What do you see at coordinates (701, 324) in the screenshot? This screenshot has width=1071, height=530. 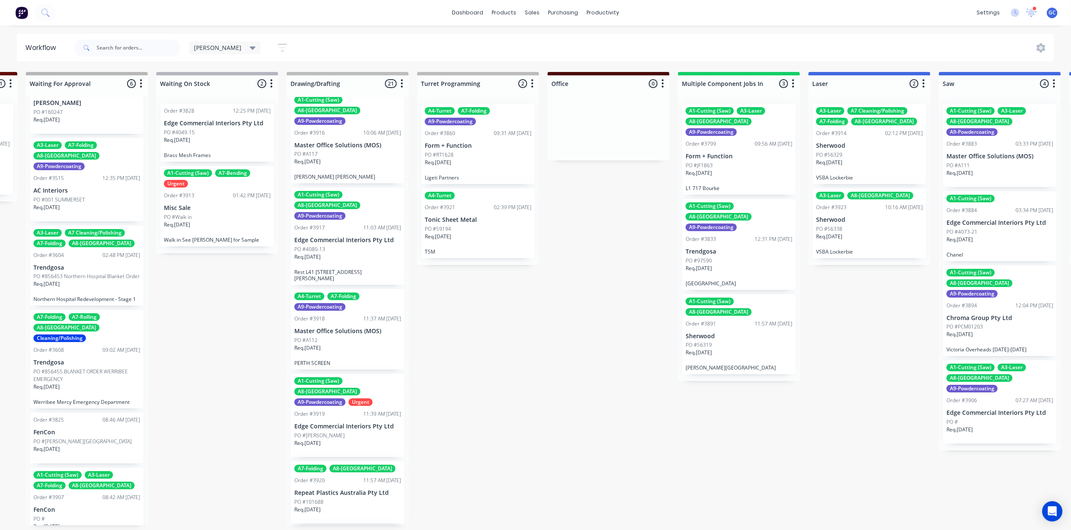 I see `div: Order #3891` at bounding box center [701, 324].